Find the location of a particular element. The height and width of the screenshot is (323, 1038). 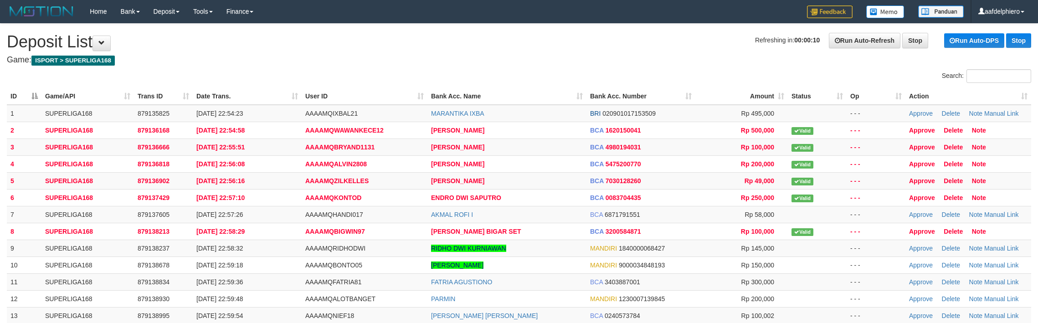

span: AAAAMQWAWANKECE12 is located at coordinates (344, 130).